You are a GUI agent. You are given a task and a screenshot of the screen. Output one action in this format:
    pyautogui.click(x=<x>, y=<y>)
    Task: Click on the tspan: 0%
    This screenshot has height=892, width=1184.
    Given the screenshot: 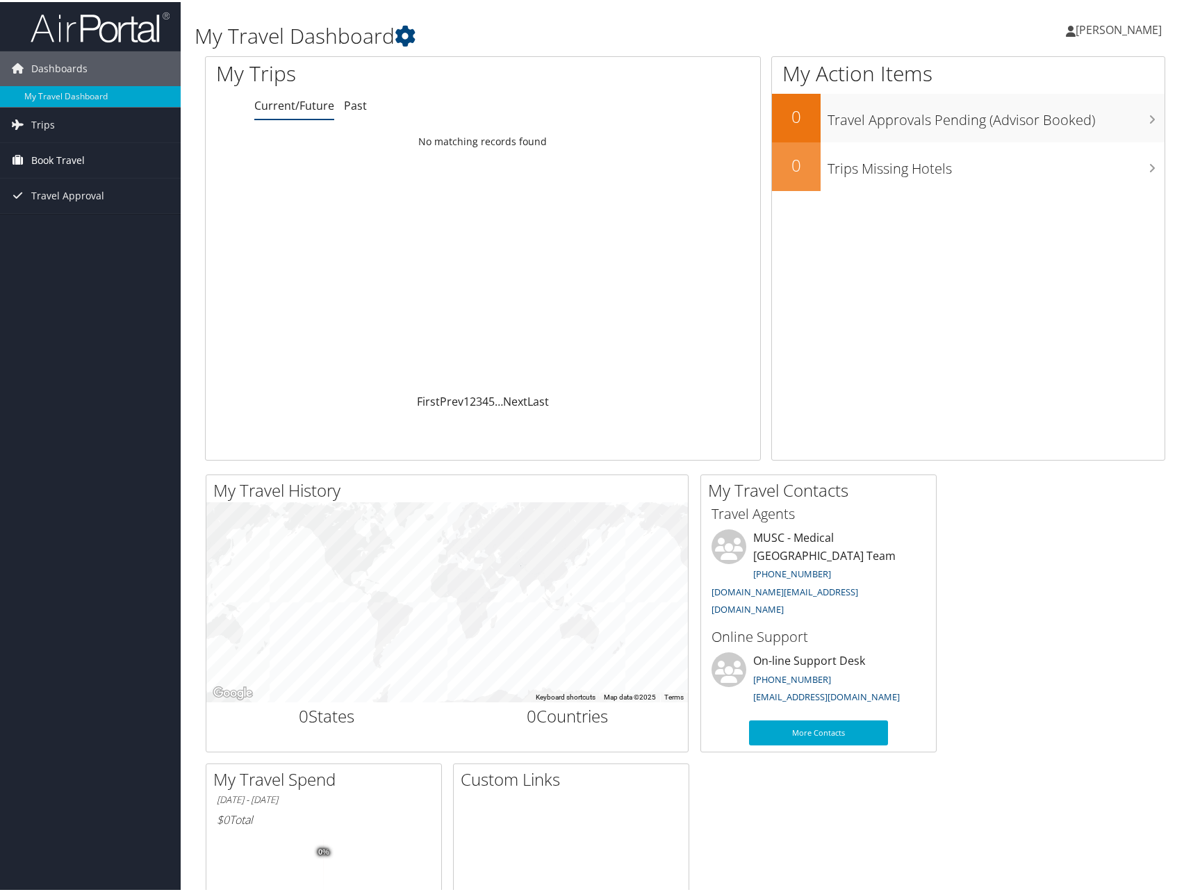 What is the action you would take?
    pyautogui.click(x=324, y=851)
    